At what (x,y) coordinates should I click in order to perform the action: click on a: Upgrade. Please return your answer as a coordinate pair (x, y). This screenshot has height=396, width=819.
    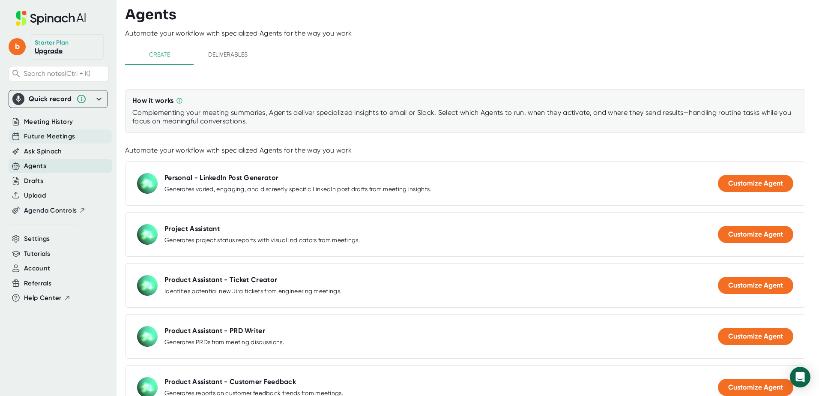
    Looking at the image, I should click on (48, 51).